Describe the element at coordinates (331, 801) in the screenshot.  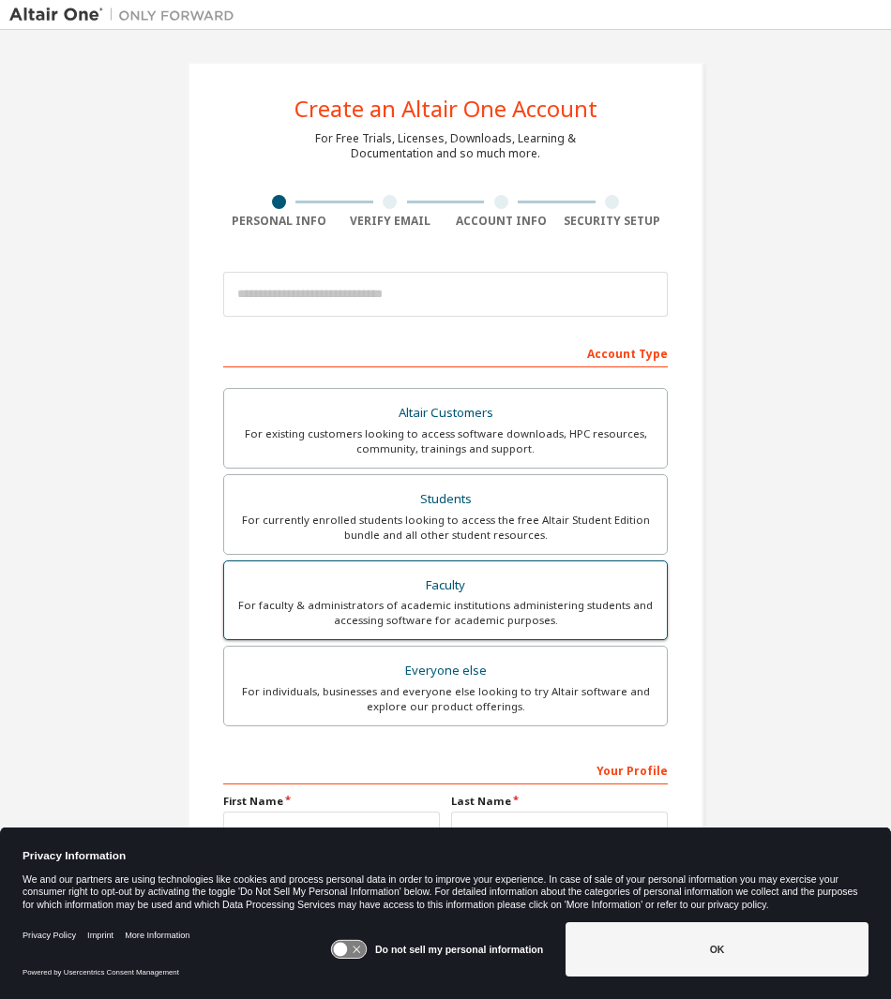
I see `label: First Name` at that location.